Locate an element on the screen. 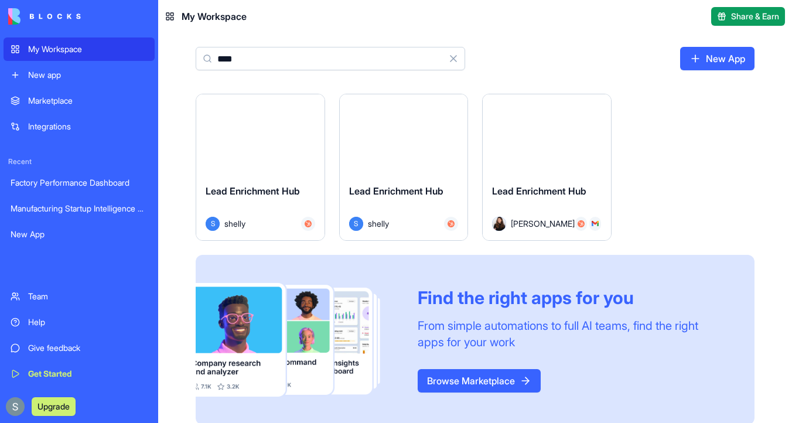  div: Get Started is located at coordinates (88, 374).